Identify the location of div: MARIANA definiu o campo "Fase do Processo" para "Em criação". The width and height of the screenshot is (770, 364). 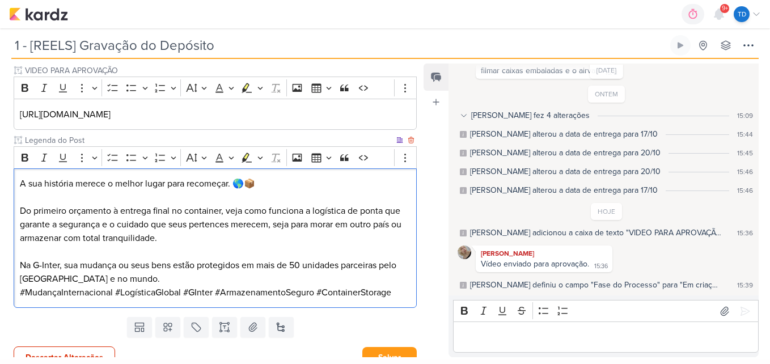
(595, 285).